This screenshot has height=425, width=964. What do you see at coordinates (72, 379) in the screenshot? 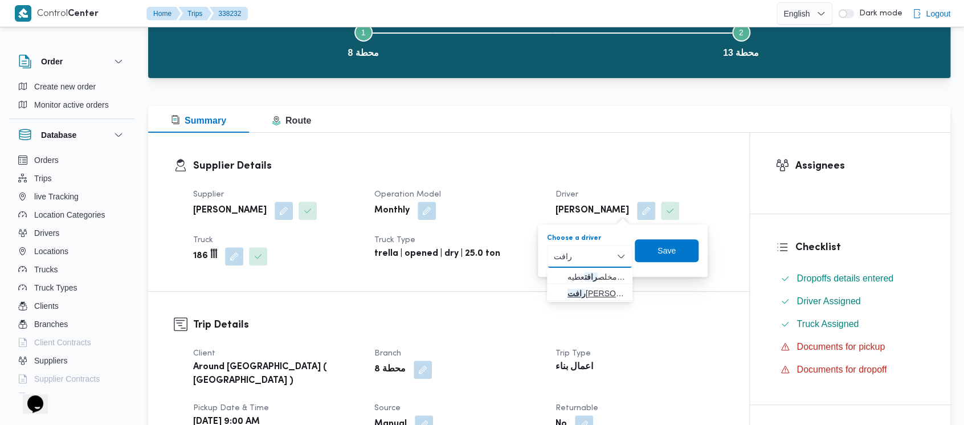
I see `button: Supplier Contracts` at bounding box center [72, 379].